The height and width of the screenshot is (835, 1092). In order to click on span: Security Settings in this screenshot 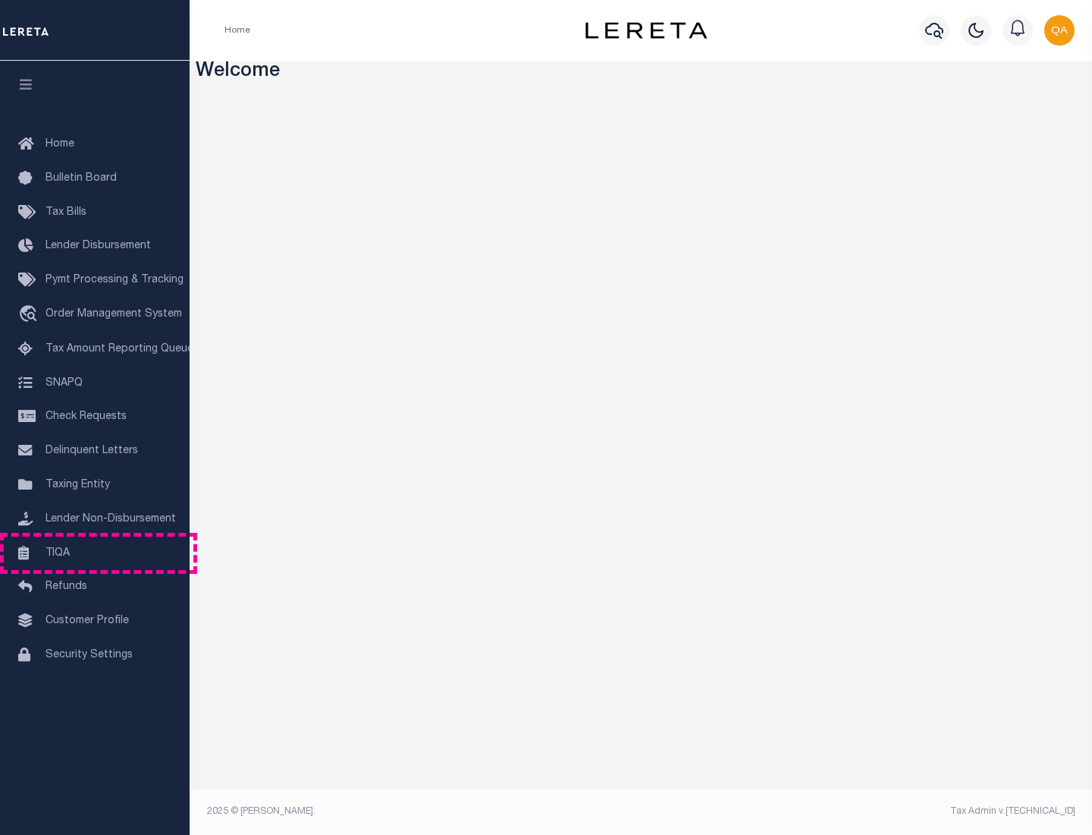, I will do `click(89, 655)`.